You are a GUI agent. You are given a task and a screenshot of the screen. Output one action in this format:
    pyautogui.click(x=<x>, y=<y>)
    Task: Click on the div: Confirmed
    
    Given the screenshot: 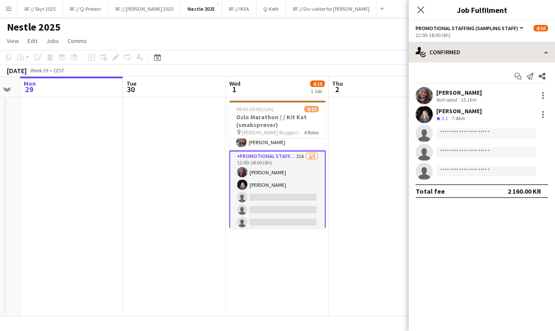 What is the action you would take?
    pyautogui.click(x=482, y=52)
    